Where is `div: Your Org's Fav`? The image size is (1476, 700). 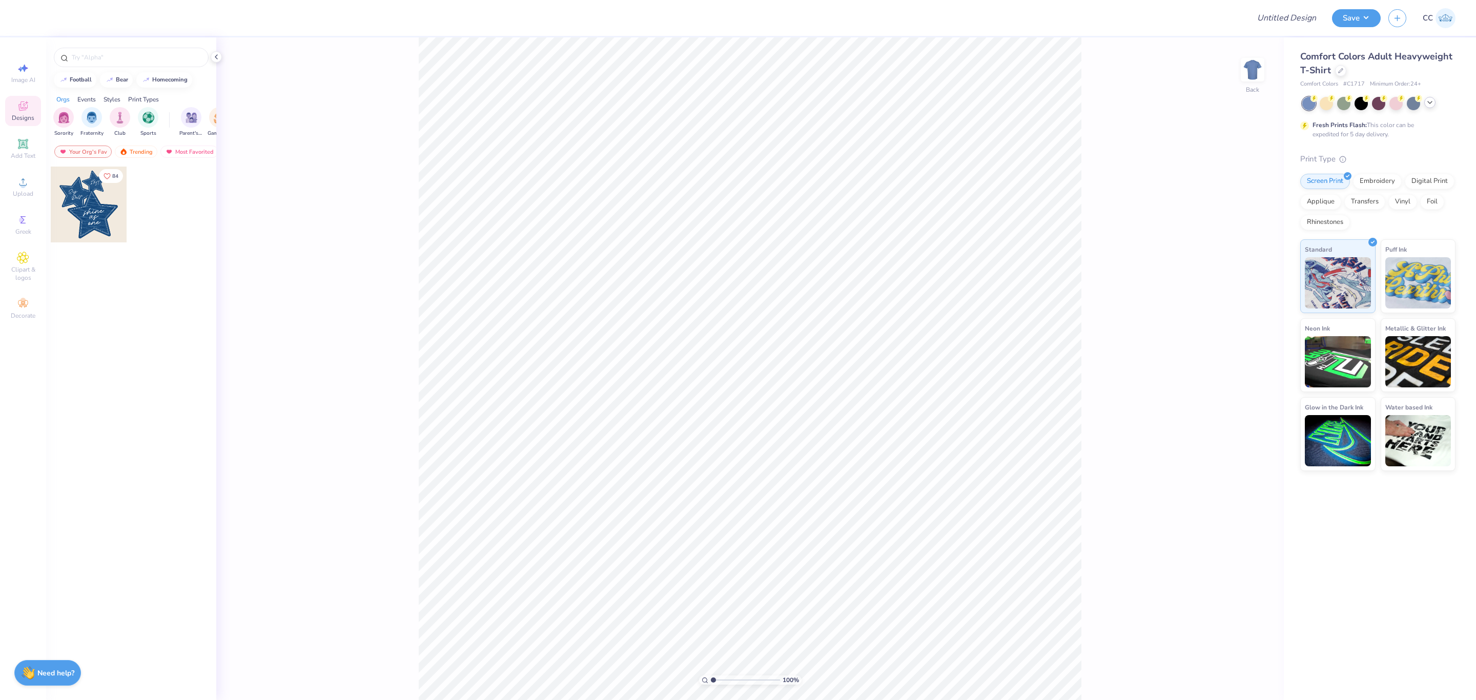 div: Your Org's Fav is located at coordinates (83, 152).